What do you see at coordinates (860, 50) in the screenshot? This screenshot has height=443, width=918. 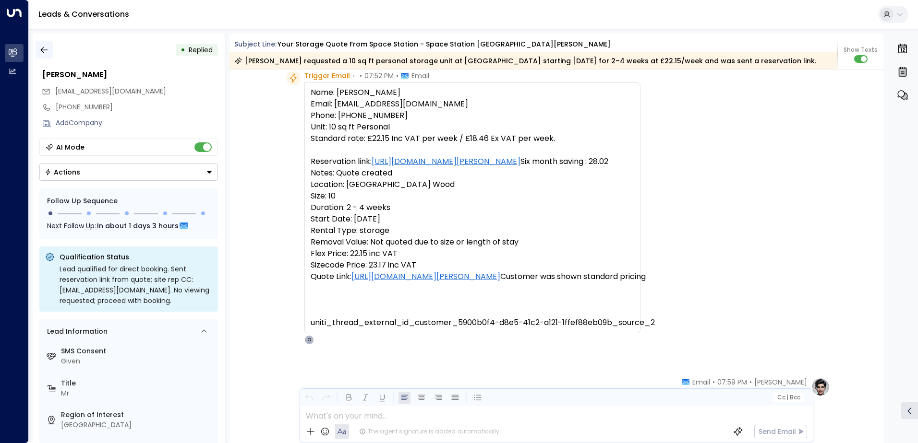 I see `span: Show Texts` at bounding box center [860, 50].